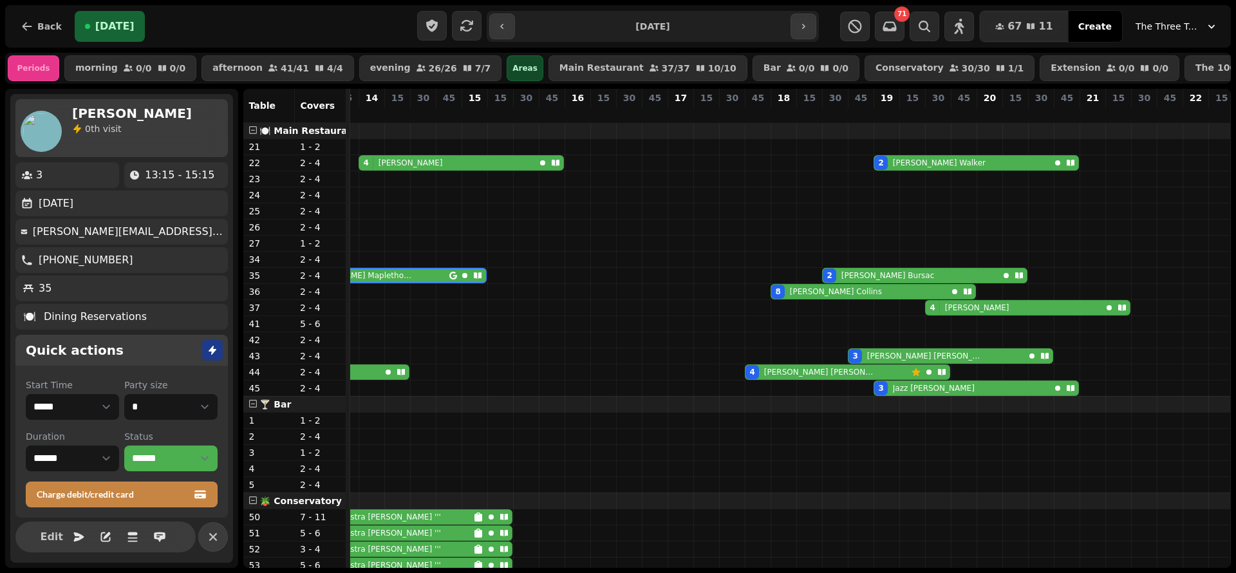 The width and height of the screenshot is (1236, 573). Describe the element at coordinates (1109, 68) in the screenshot. I see `button: Extension0/00/0` at that location.